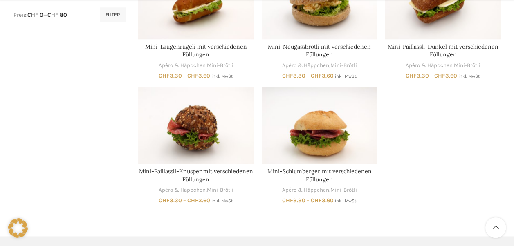 The height and width of the screenshot is (246, 514). What do you see at coordinates (495, 228) in the screenshot?
I see `a: Scroll to top button` at bounding box center [495, 228].